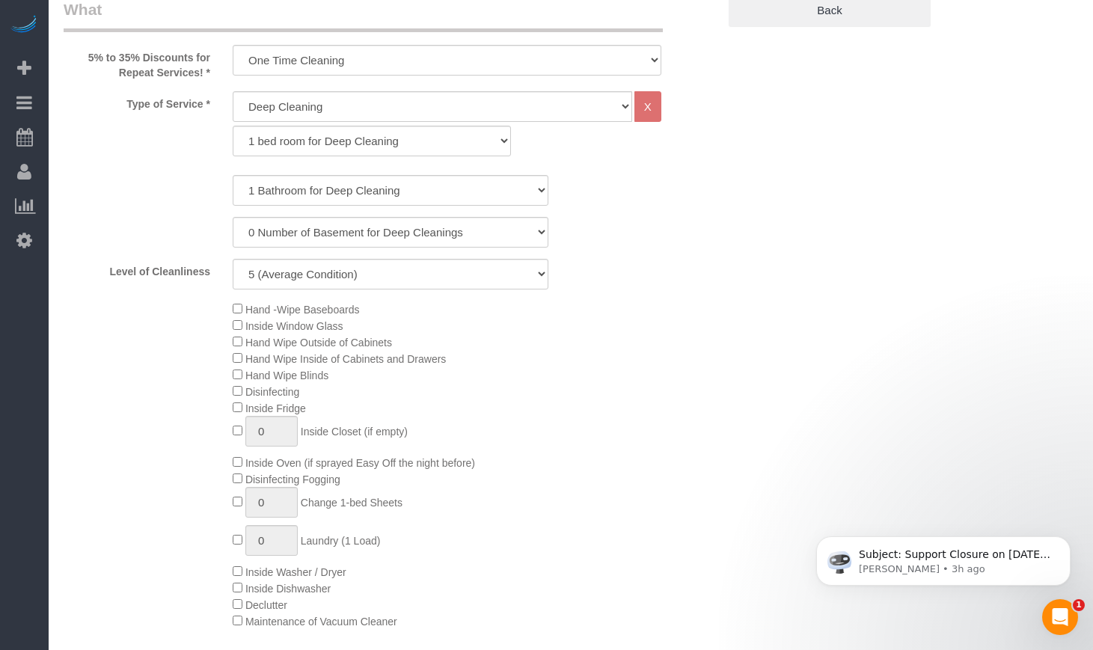 This screenshot has width=1093, height=650. Describe the element at coordinates (340, 541) in the screenshot. I see `span: Laundry (1 Load)` at that location.